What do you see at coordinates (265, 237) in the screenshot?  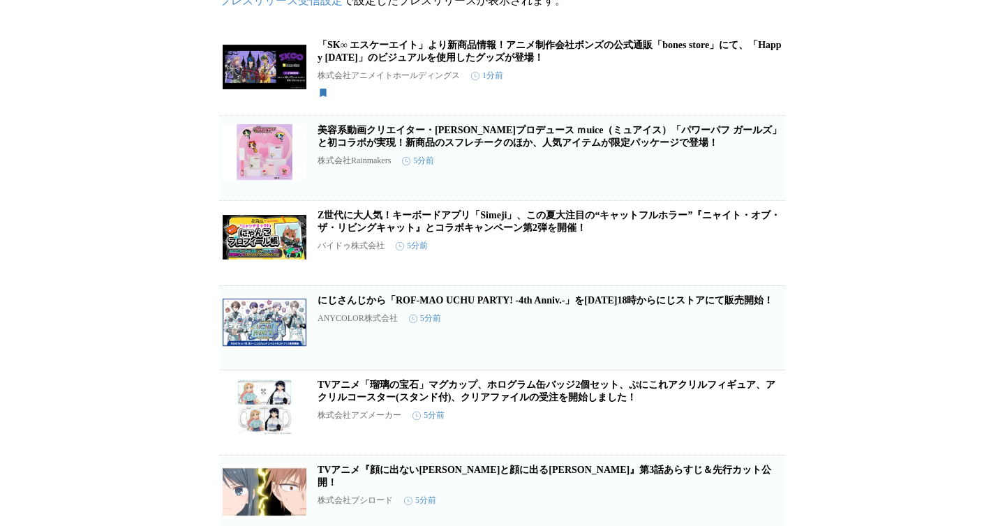 I see `img: Z世代に大人気！キーボードアプリ「Simeji」、この夏大注目の“キャットフルホラー”『ニャイト・オブ・ザ・リビングキャット』とコラボキャンペーン第2弾を開催！` at bounding box center [265, 237].